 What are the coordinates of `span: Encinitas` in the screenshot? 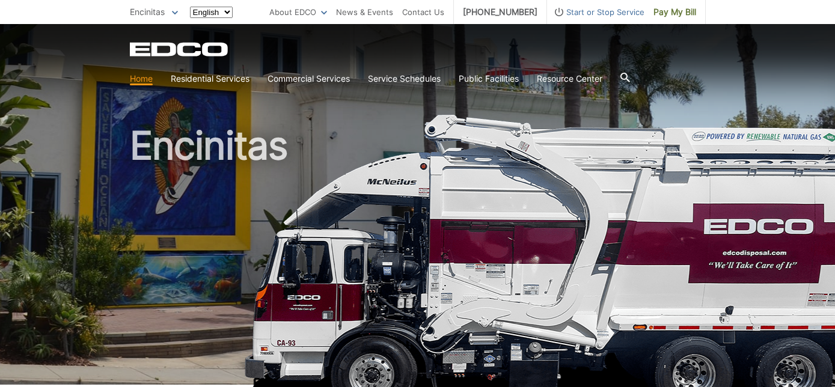 It's located at (147, 11).